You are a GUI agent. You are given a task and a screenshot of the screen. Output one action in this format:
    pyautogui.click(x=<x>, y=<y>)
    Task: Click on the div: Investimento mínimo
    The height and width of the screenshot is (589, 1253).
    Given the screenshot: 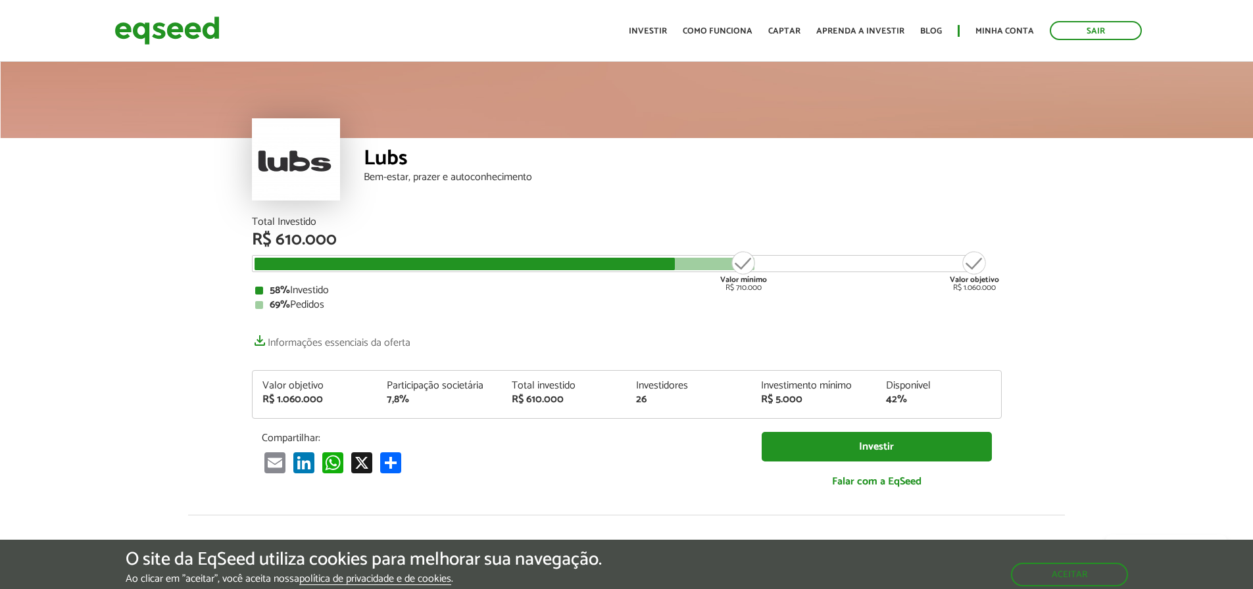 What is the action you would take?
    pyautogui.click(x=814, y=386)
    